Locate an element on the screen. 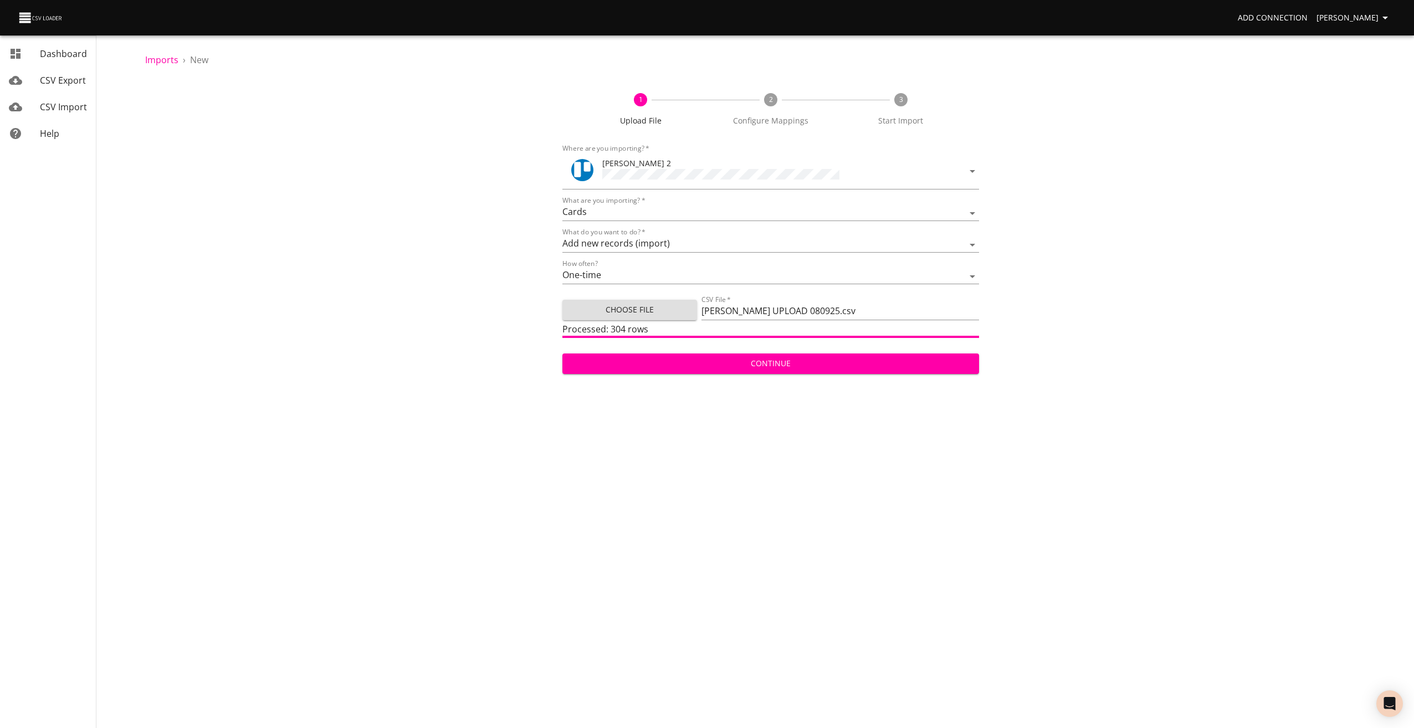  button: Continue is located at coordinates (771, 364).